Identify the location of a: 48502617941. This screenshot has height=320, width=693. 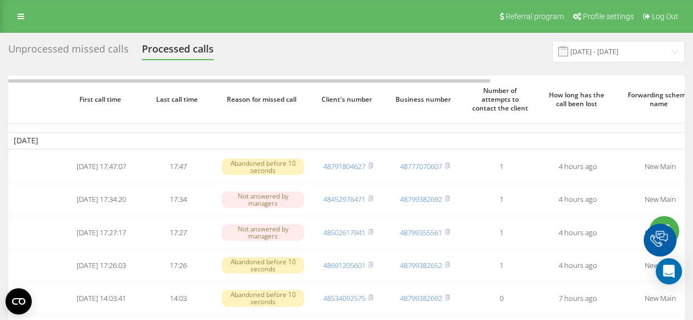
(344, 233).